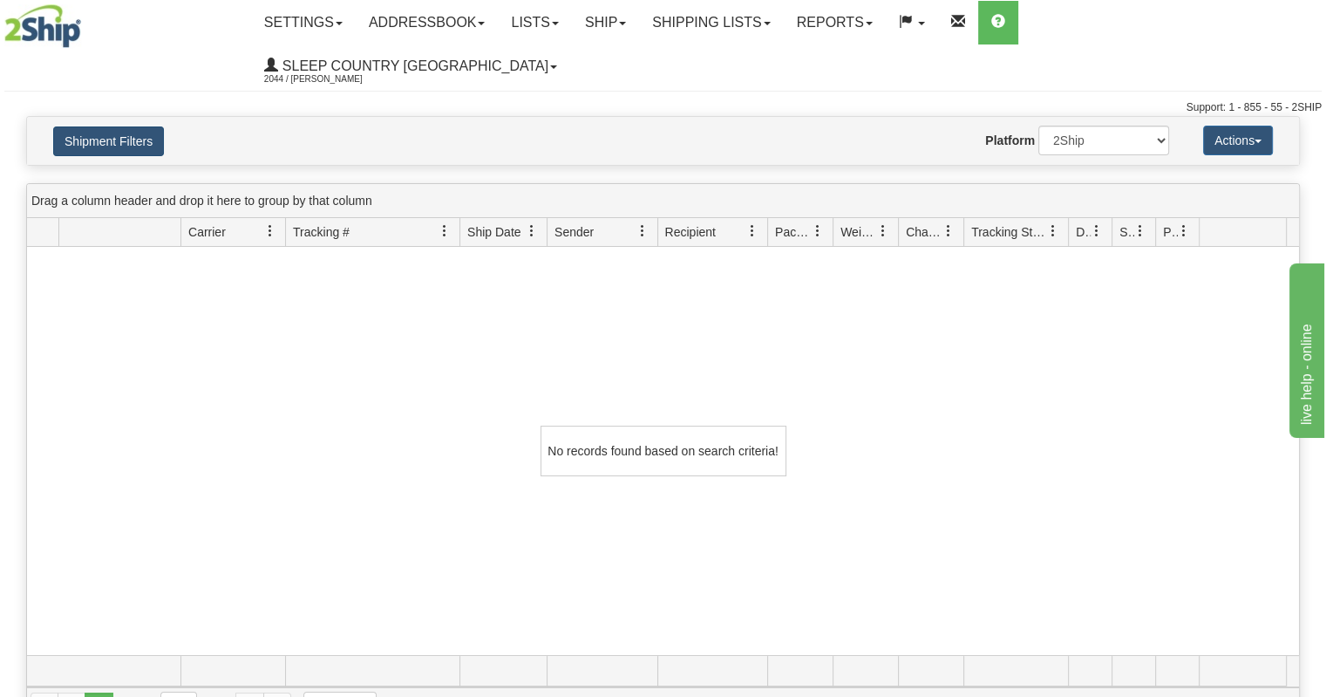 The width and height of the screenshot is (1326, 697). Describe the element at coordinates (753, 231) in the screenshot. I see `a: Recipient filter column settings` at that location.